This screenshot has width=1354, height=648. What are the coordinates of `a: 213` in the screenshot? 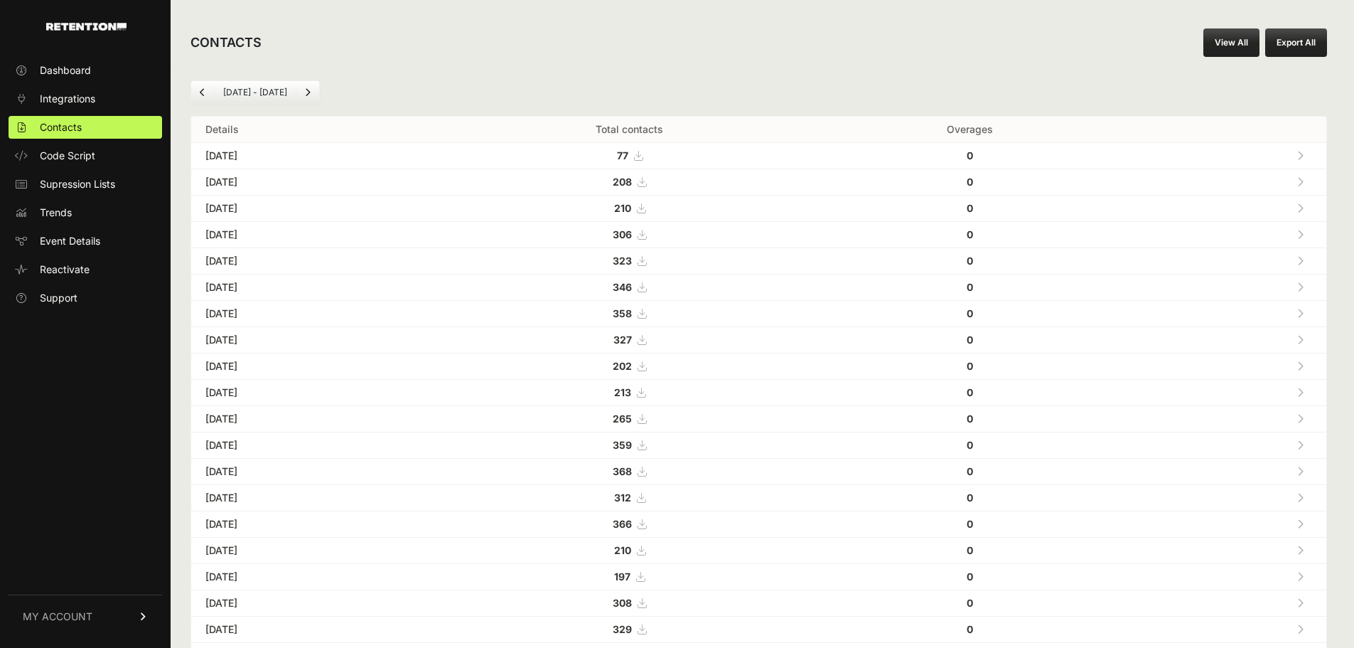 It's located at (630, 392).